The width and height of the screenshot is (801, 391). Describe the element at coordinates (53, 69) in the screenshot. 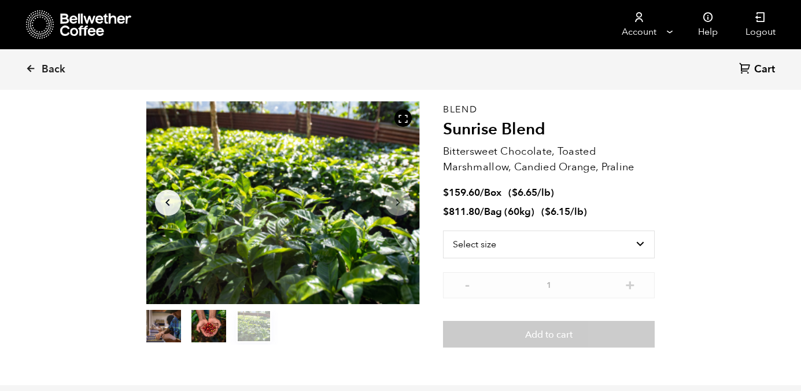

I see `span: Back` at that location.